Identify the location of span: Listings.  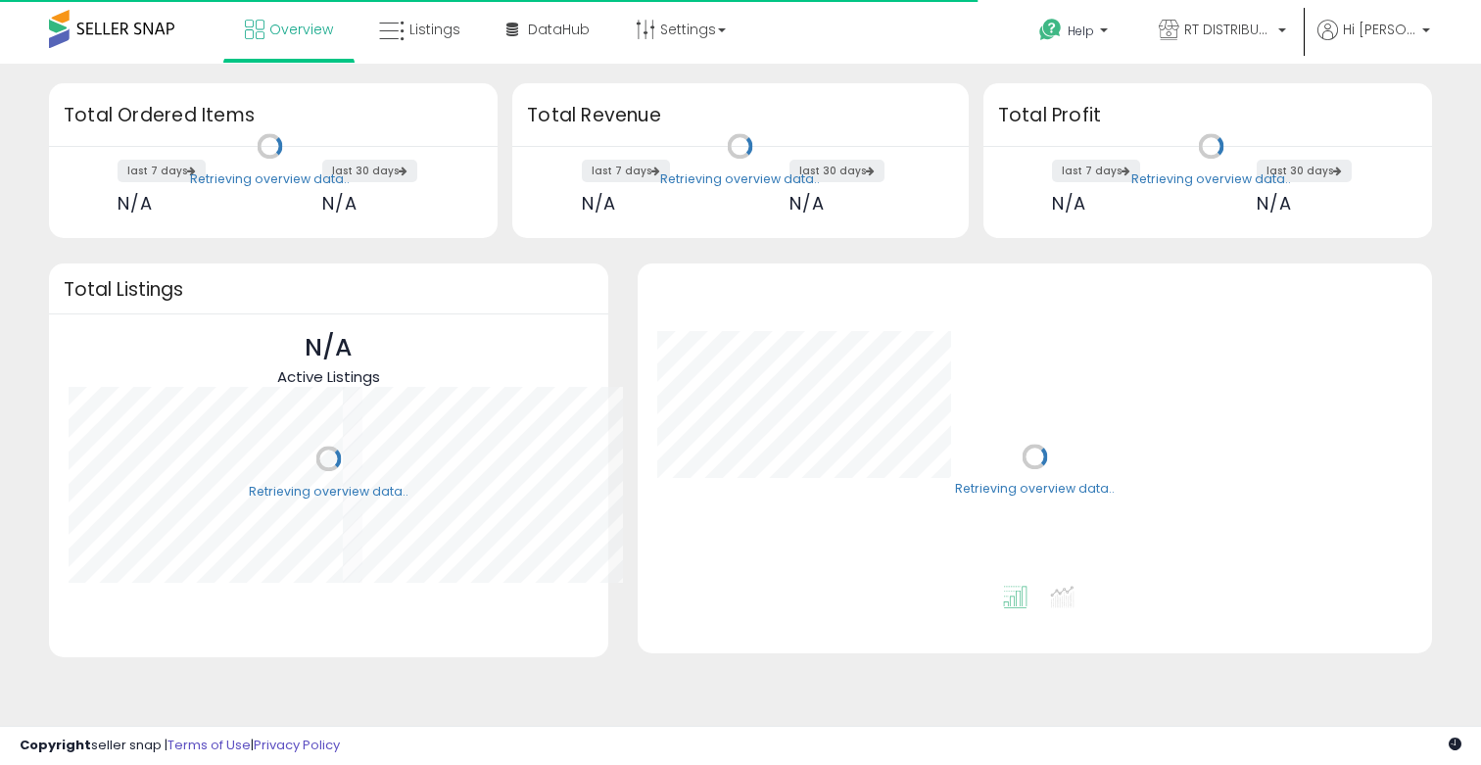
(435, 29).